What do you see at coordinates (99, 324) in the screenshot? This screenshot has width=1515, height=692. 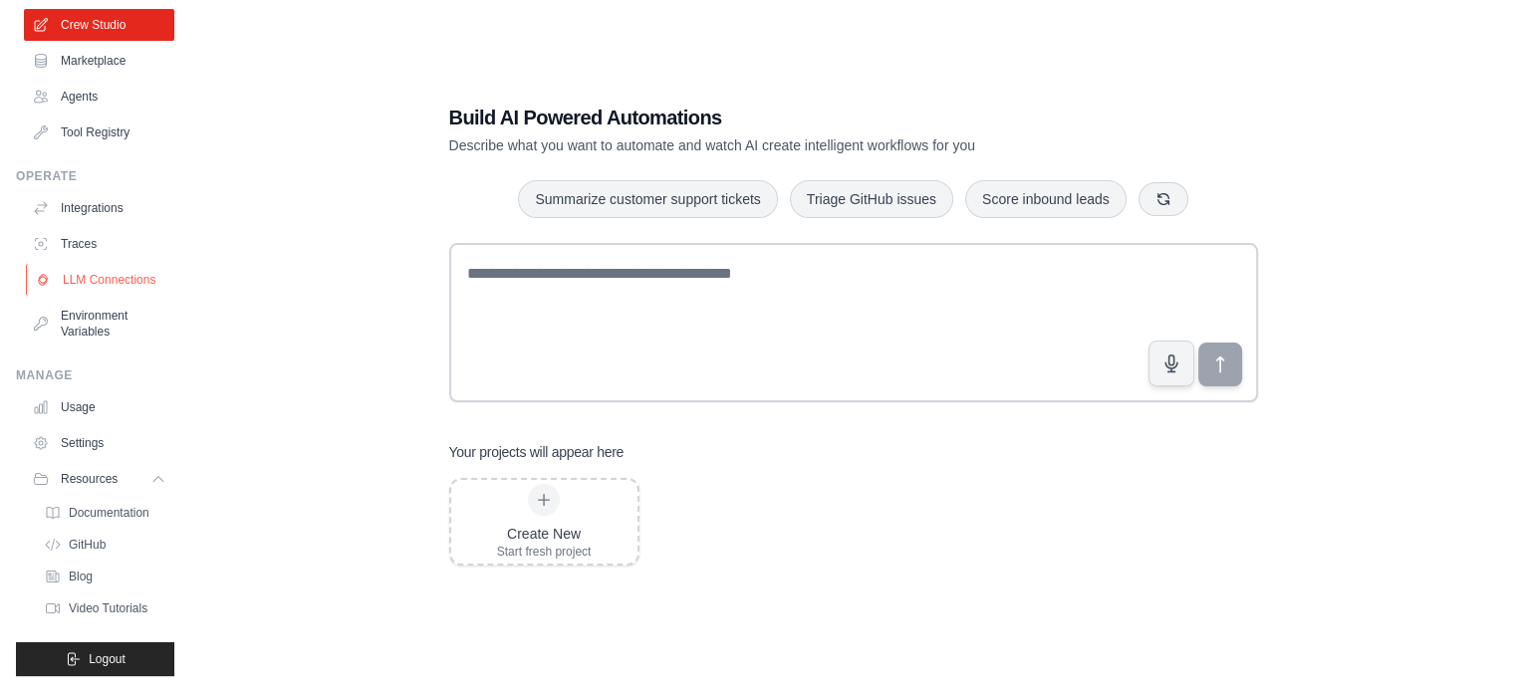 I see `a: Environment Variables` at bounding box center [99, 324].